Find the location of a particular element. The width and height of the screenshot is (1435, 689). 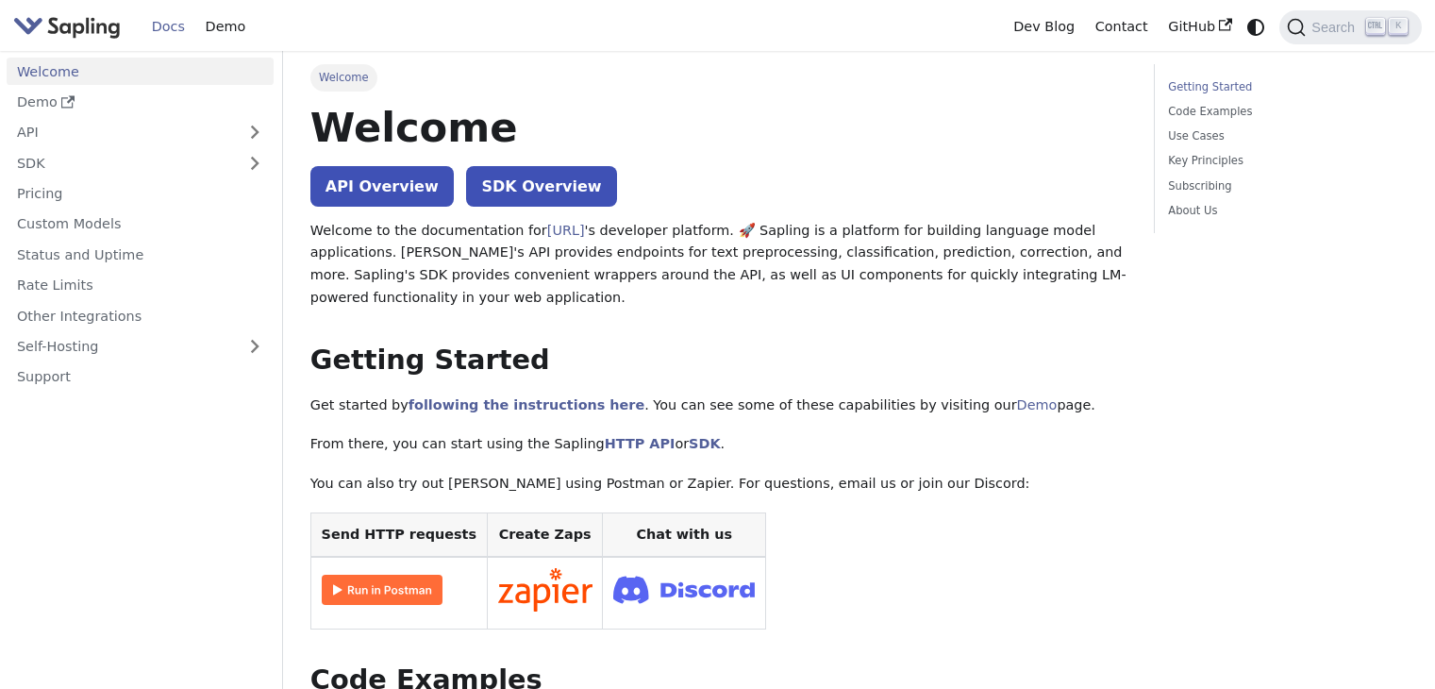

nav: Breadcrumbs is located at coordinates (718, 77).